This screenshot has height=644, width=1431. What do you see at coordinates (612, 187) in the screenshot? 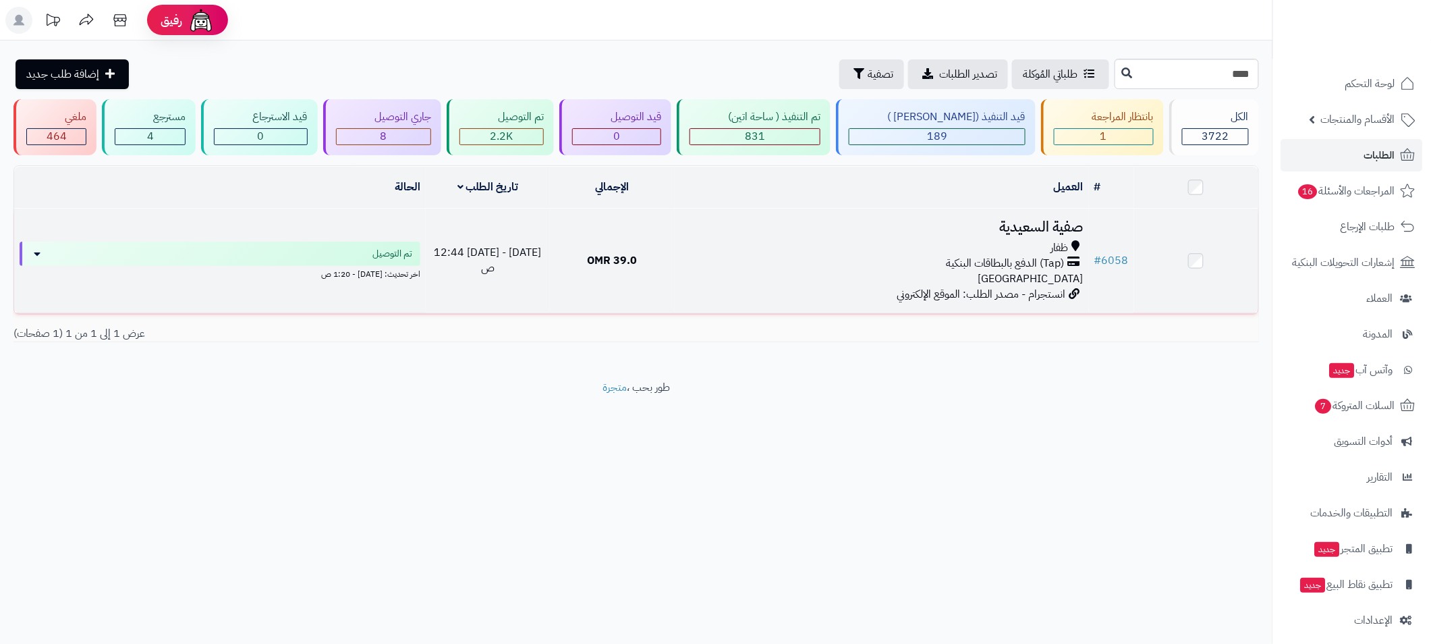
I see `a: الإجمالي` at bounding box center [612, 187].